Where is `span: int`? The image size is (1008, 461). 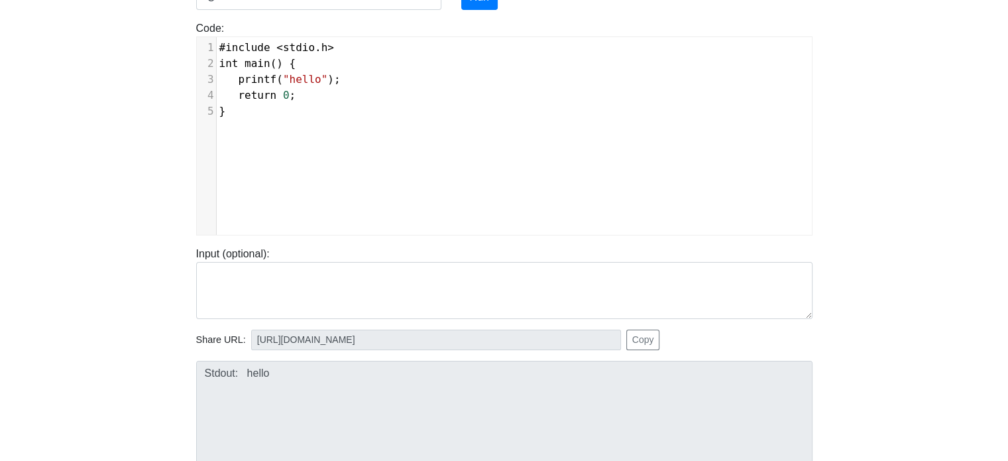 span: int is located at coordinates (229, 63).